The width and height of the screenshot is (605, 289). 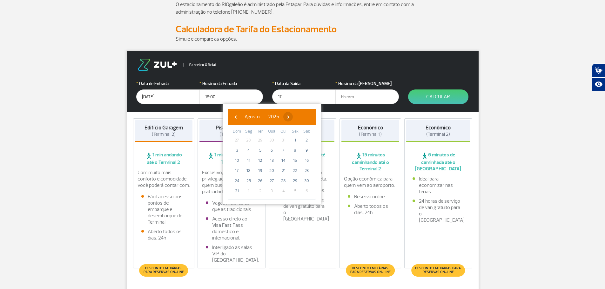 What do you see at coordinates (370, 210) in the screenshot?
I see `li: Aberto todos os dias, 24h.` at bounding box center [370, 210].